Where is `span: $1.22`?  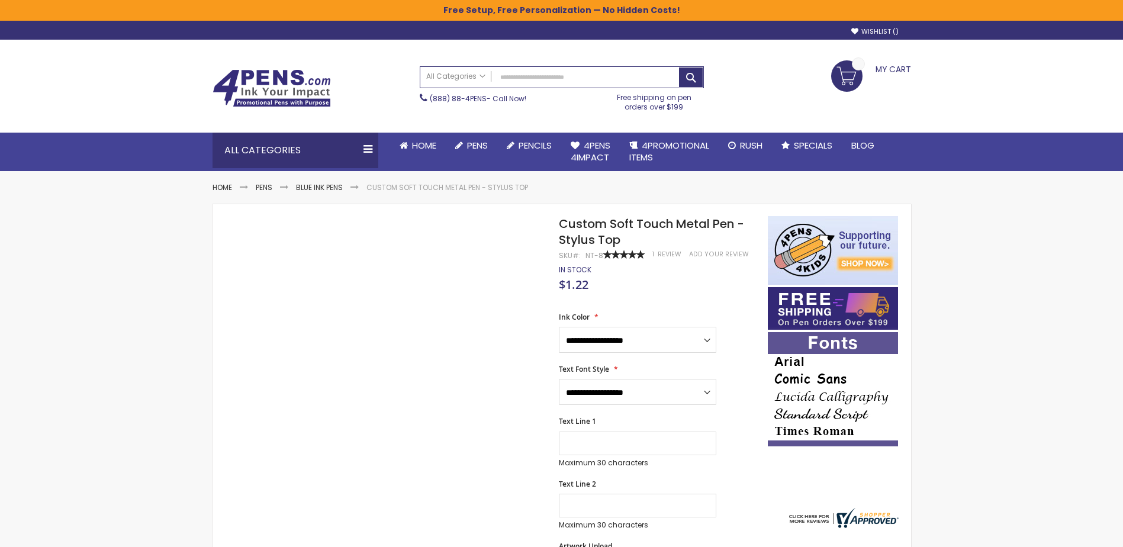
span: $1.22 is located at coordinates (573, 284).